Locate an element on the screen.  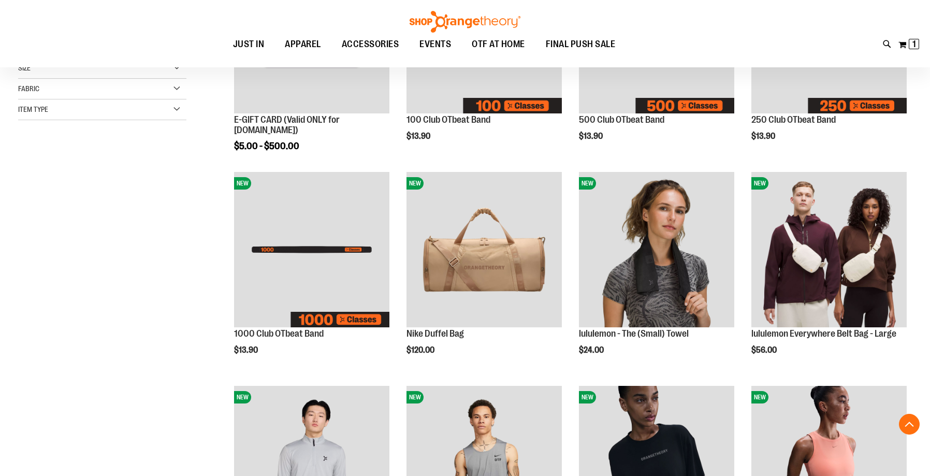
a: 1000 Club OTbeat Band is located at coordinates (279, 334).